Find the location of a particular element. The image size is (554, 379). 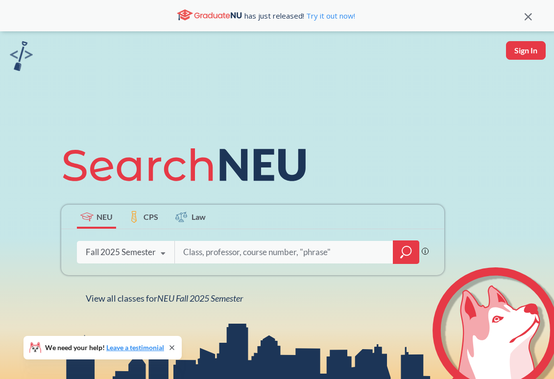

span: Law is located at coordinates (198, 217).